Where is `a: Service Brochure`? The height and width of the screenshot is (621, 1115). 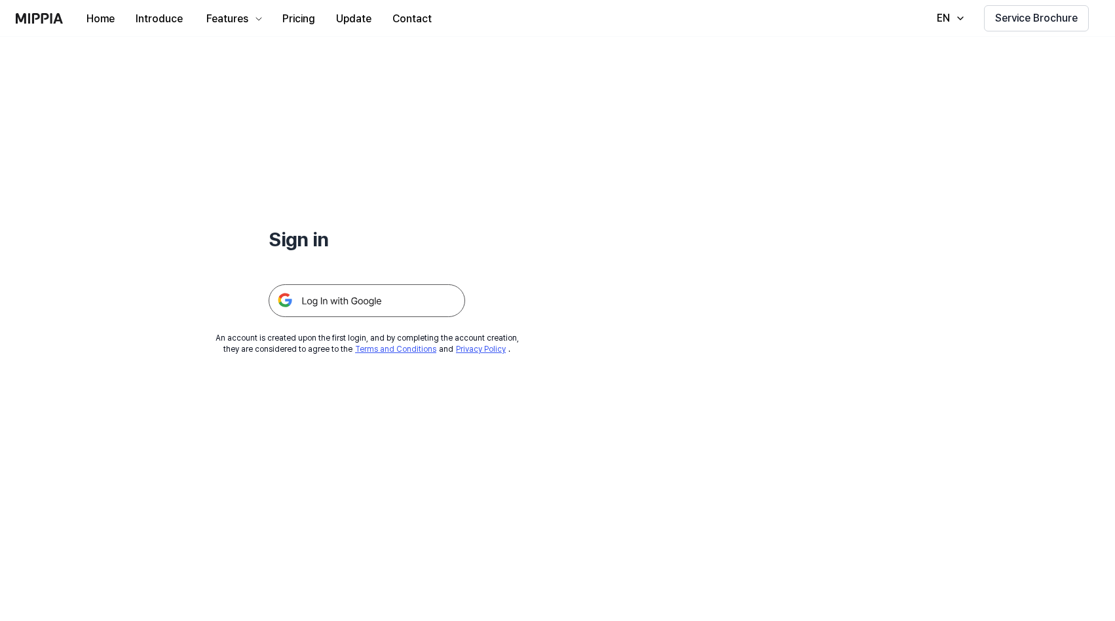
a: Service Brochure is located at coordinates (1036, 18).